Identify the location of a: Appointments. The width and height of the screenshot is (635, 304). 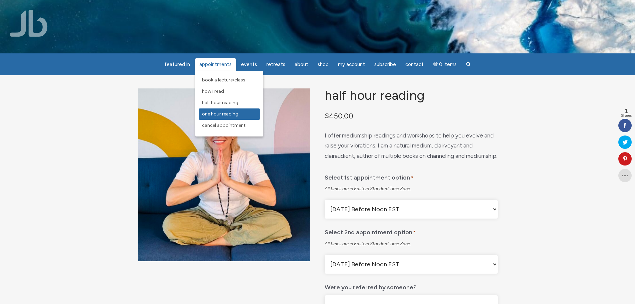
(215, 64).